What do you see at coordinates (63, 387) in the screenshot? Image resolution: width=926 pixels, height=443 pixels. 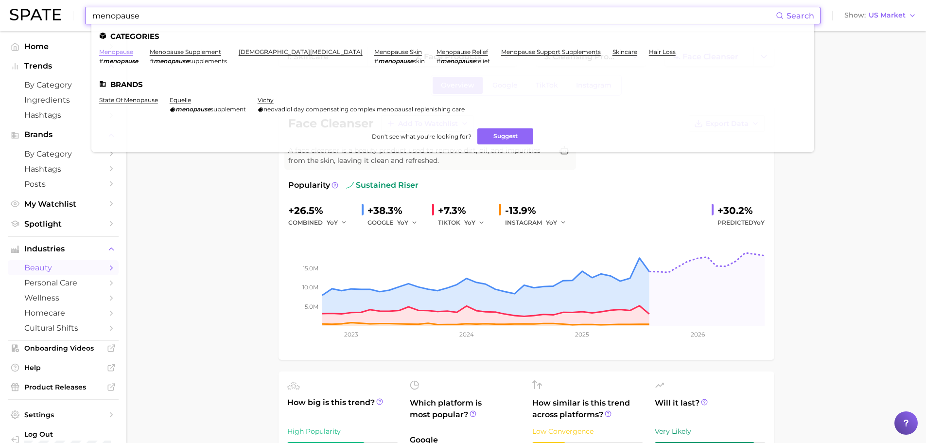 I see `a: Product Releases` at bounding box center [63, 387].